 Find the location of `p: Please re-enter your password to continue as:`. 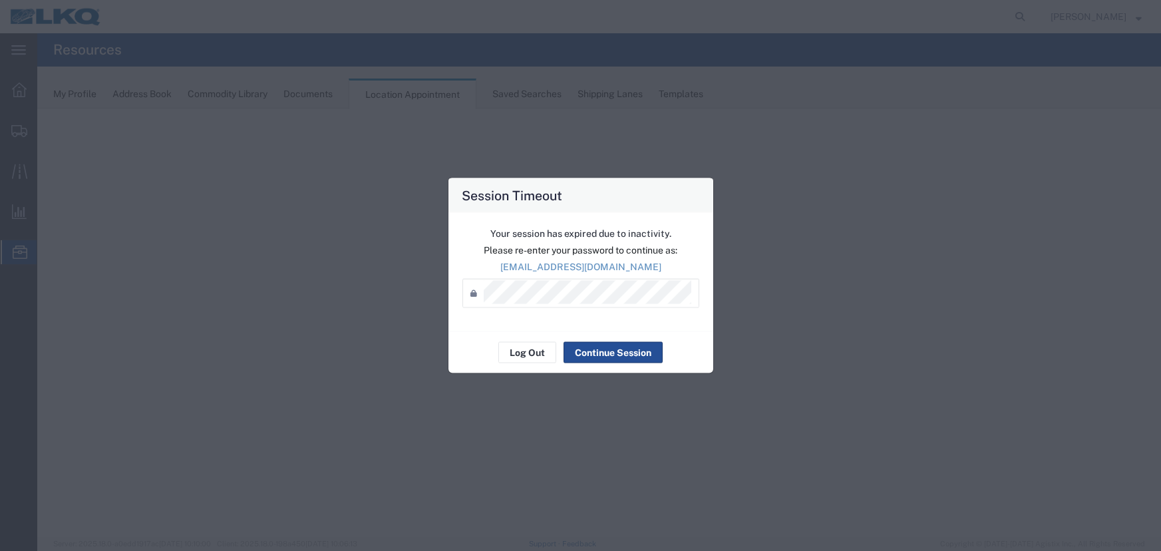

p: Please re-enter your password to continue as: is located at coordinates (581, 250).